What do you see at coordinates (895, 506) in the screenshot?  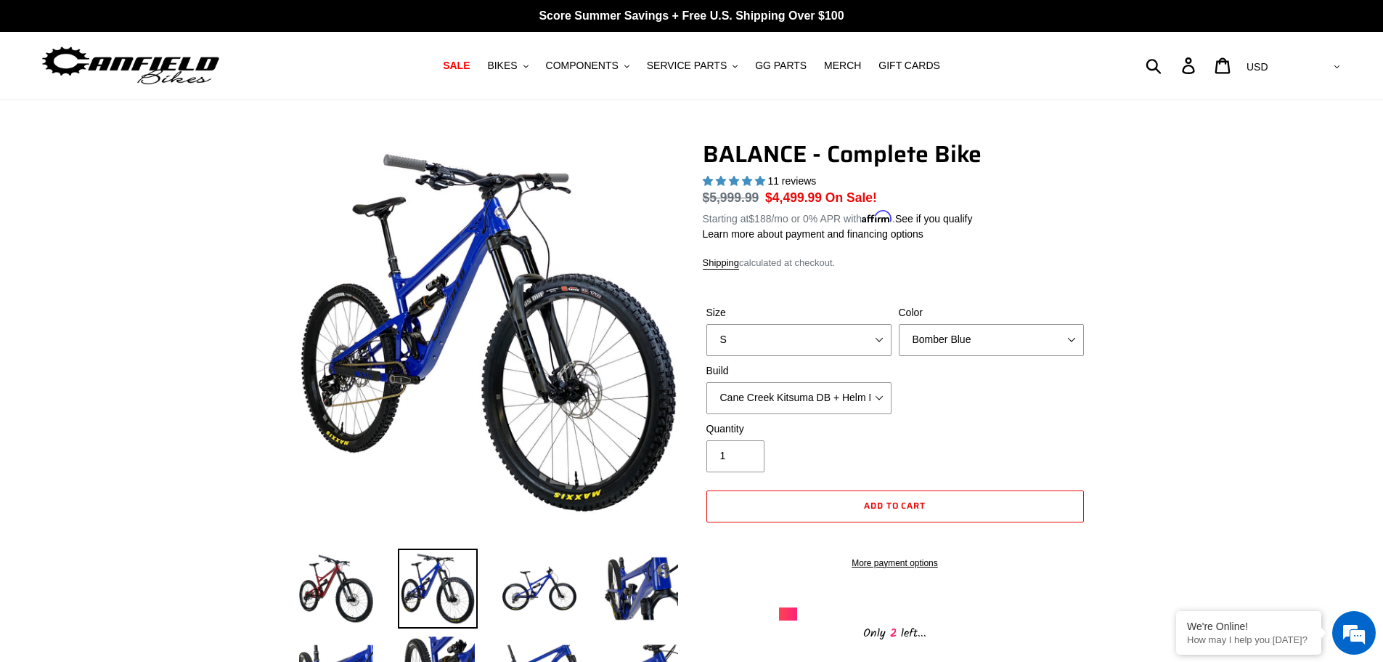 I see `button: Add to cart` at bounding box center [895, 506].